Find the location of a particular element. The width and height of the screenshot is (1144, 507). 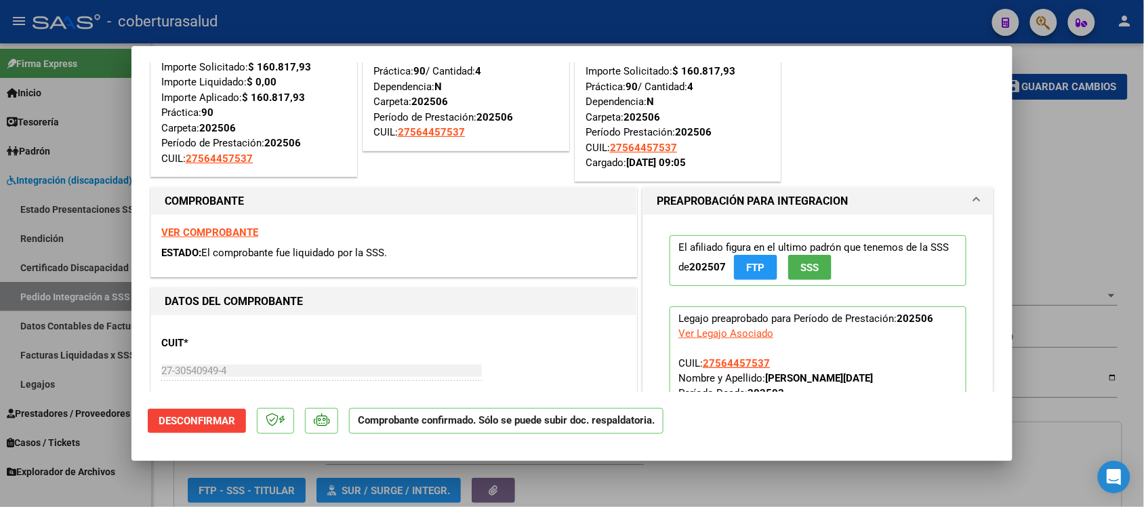

p: Legajo preaprobado para Período de Prestación: is located at coordinates (818, 386).